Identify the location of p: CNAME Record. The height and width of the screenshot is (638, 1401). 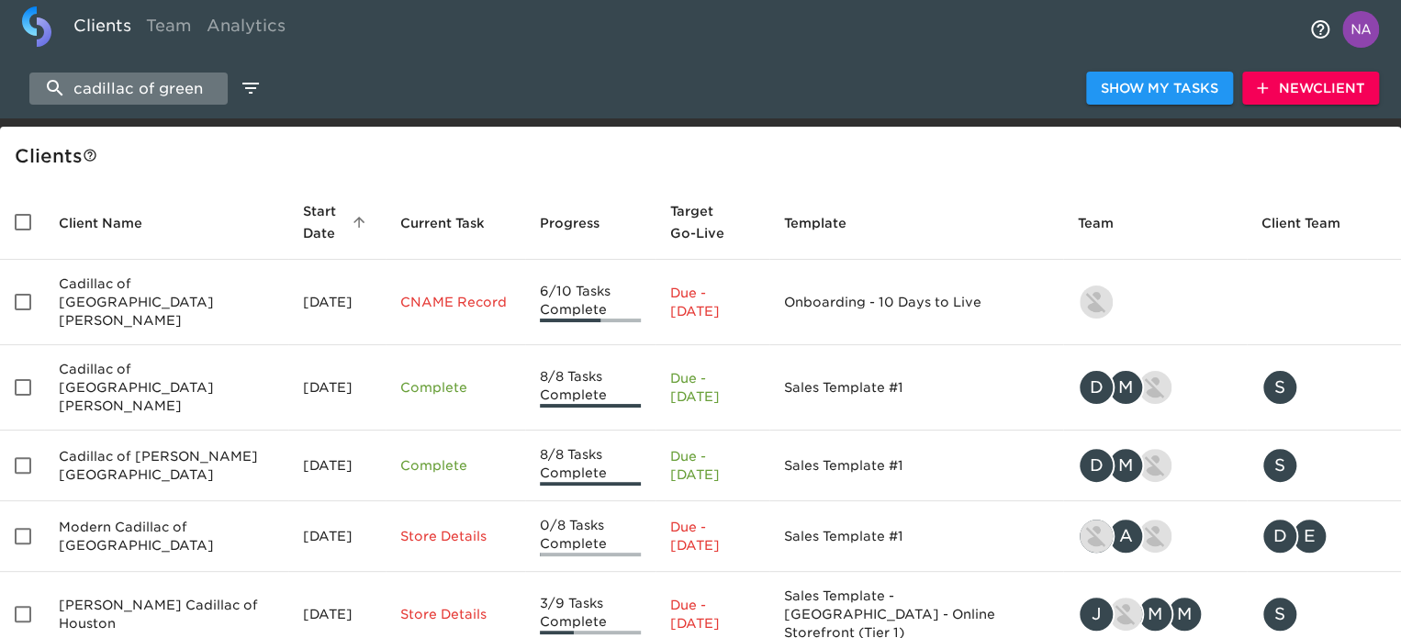
(455, 302).